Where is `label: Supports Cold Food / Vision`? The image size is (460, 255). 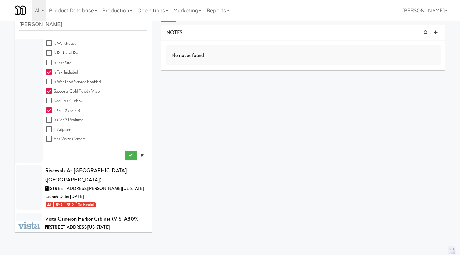
label: Supports Cold Food / Vision is located at coordinates (74, 91).